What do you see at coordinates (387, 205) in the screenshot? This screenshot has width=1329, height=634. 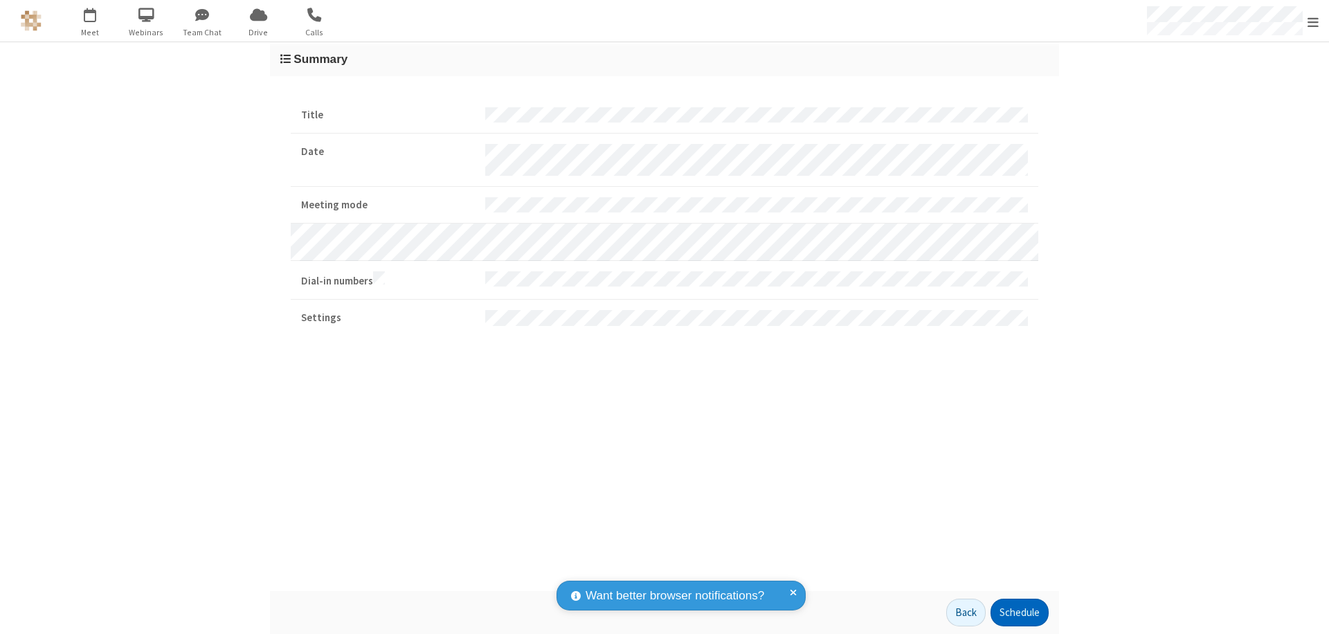 I see `strong: Meeting mode` at bounding box center [387, 205].